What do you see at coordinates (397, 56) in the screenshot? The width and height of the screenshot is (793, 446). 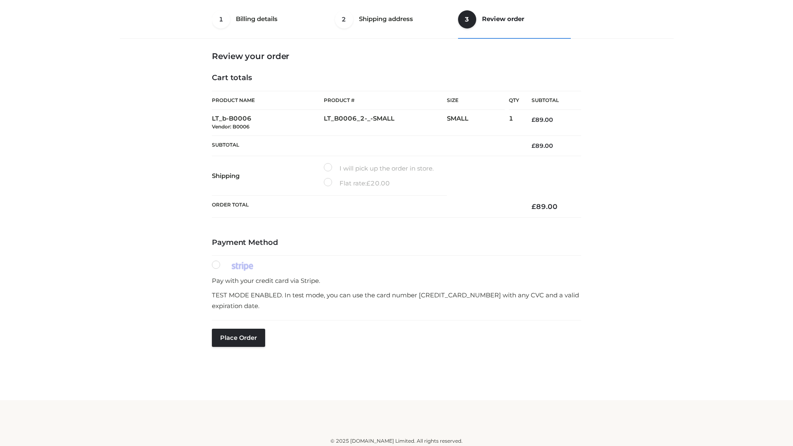 I see `h3: Review your order` at bounding box center [397, 56].